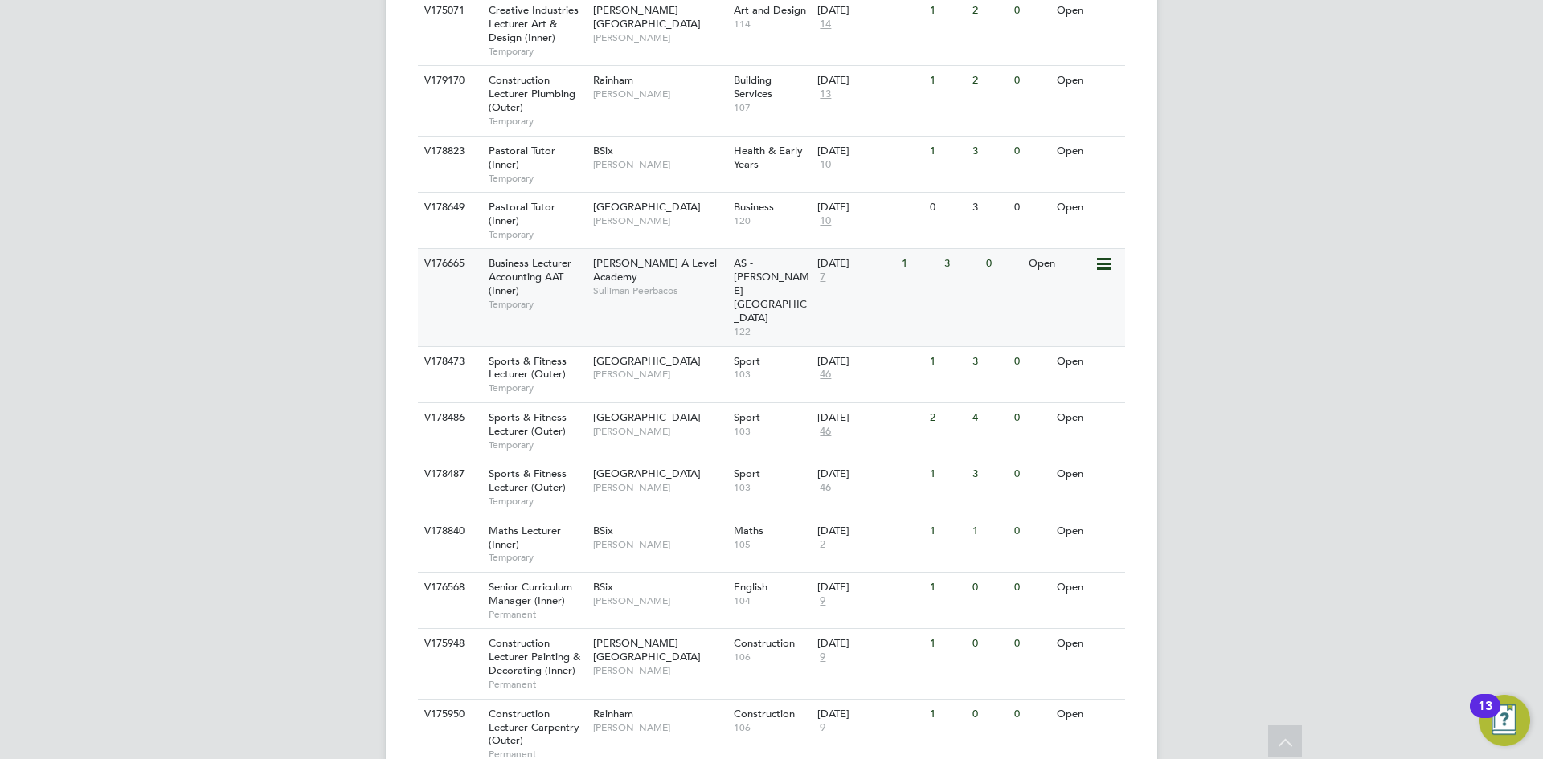 The image size is (1543, 759). Describe the element at coordinates (822, 277) in the screenshot. I see `span: 7` at that location.